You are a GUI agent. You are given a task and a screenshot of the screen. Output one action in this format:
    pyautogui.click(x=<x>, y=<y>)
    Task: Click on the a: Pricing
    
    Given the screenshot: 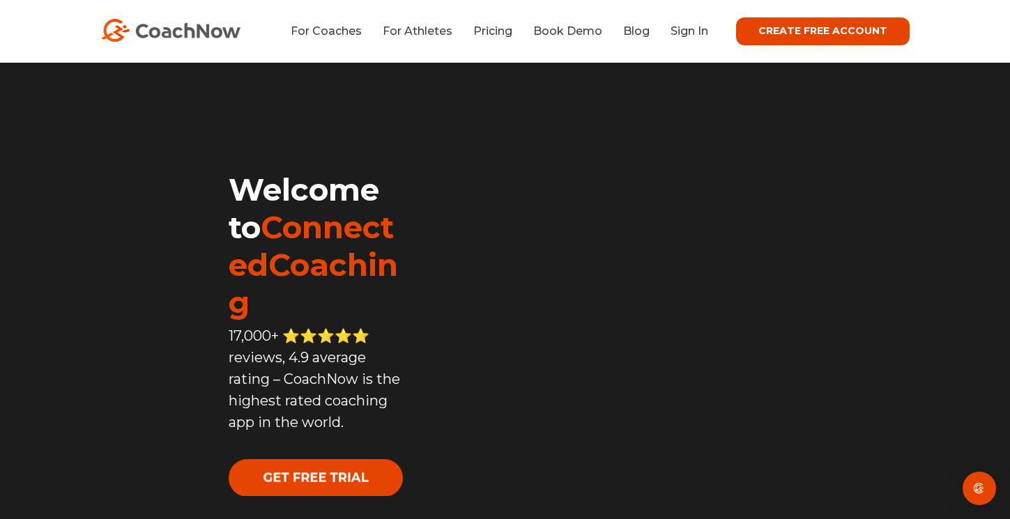 What is the action you would take?
    pyautogui.click(x=493, y=31)
    